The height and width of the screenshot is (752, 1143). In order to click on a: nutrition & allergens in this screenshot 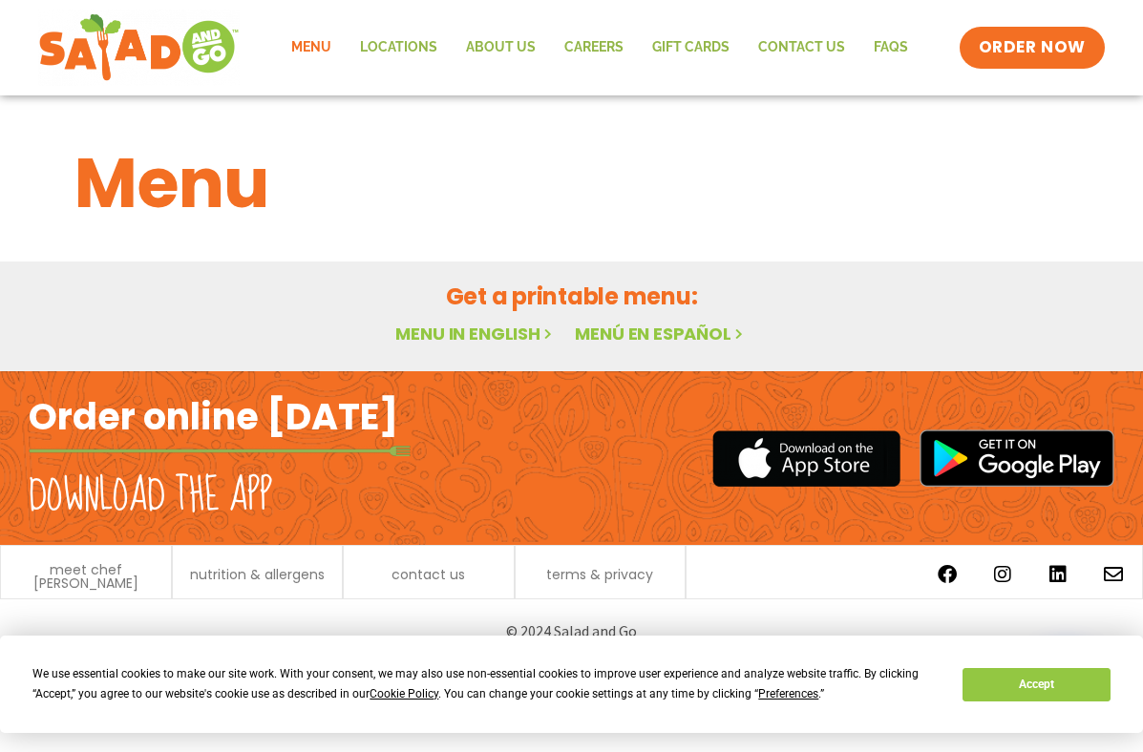, I will do `click(257, 575)`.